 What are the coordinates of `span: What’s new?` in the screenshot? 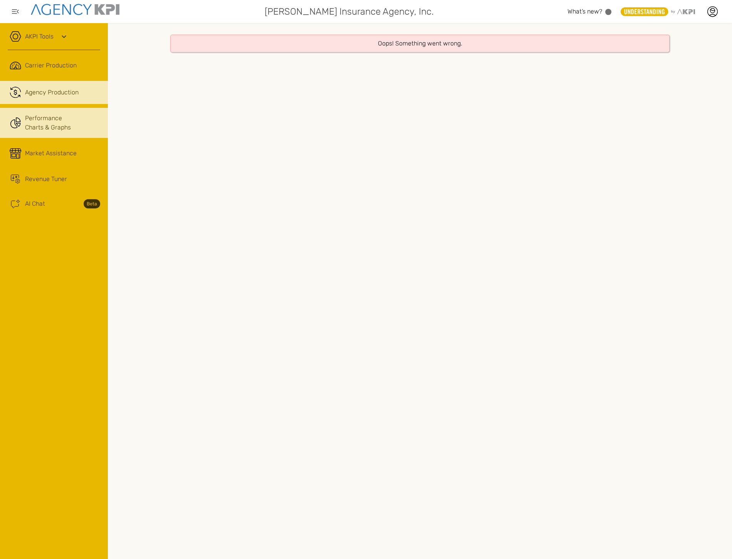 It's located at (585, 11).